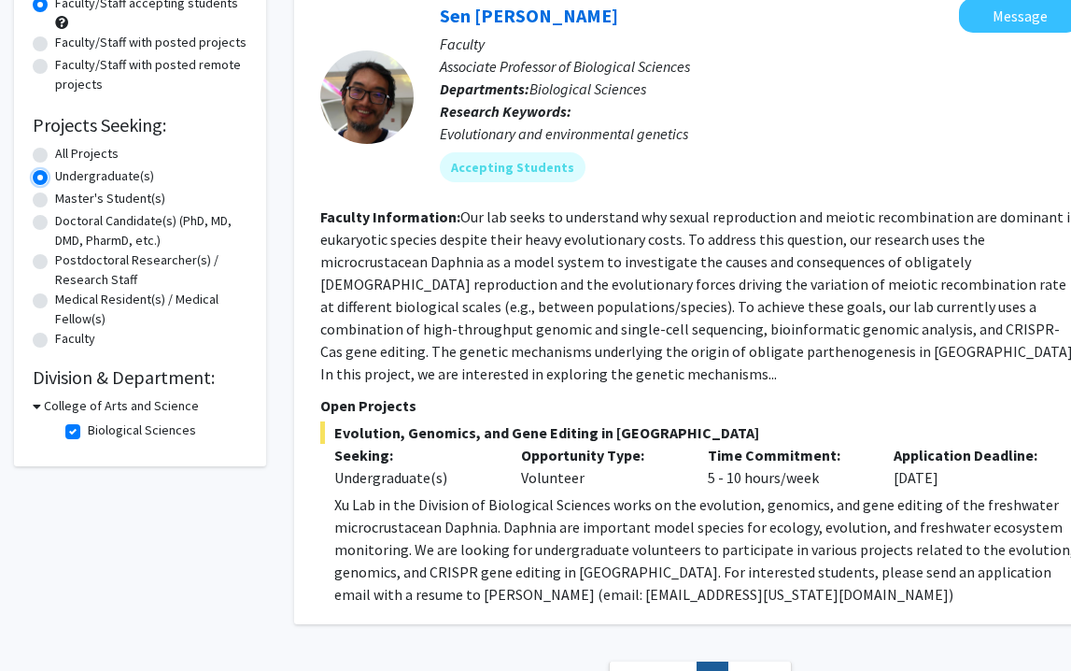  Describe the element at coordinates (505, 111) in the screenshot. I see `b: Research Keywords:` at that location.